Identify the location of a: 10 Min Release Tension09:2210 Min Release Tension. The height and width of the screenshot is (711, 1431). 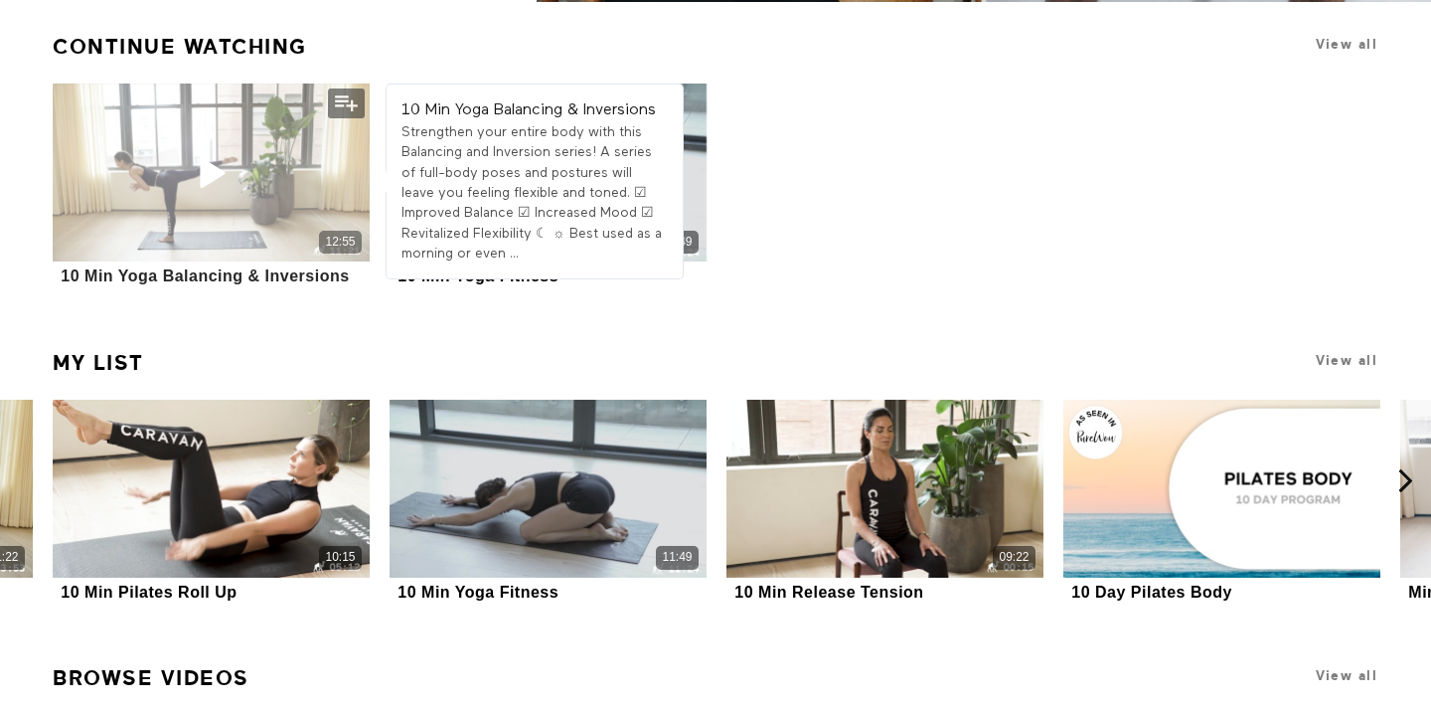
(885, 502).